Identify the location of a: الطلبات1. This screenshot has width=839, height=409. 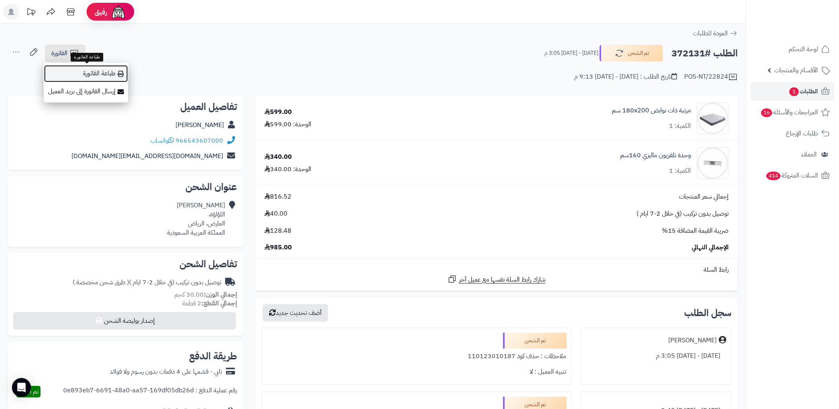
(793, 91).